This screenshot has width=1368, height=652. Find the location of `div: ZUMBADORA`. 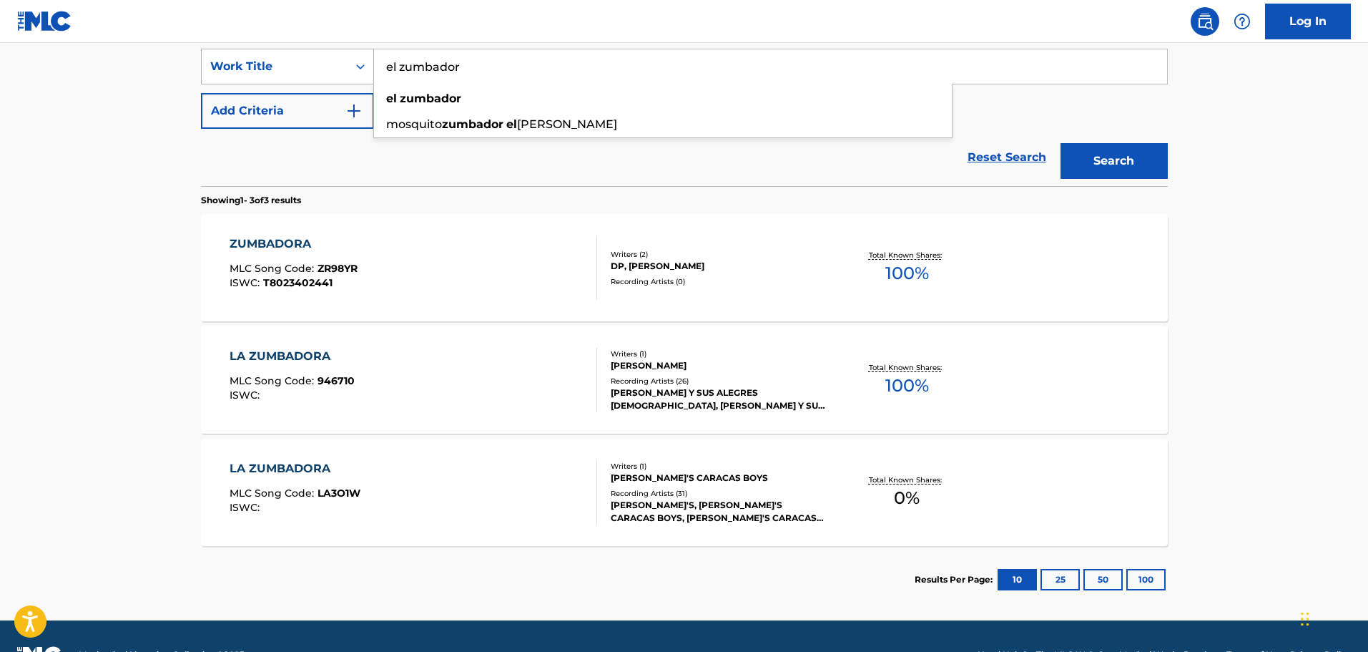

div: ZUMBADORA is located at coordinates (293, 244).